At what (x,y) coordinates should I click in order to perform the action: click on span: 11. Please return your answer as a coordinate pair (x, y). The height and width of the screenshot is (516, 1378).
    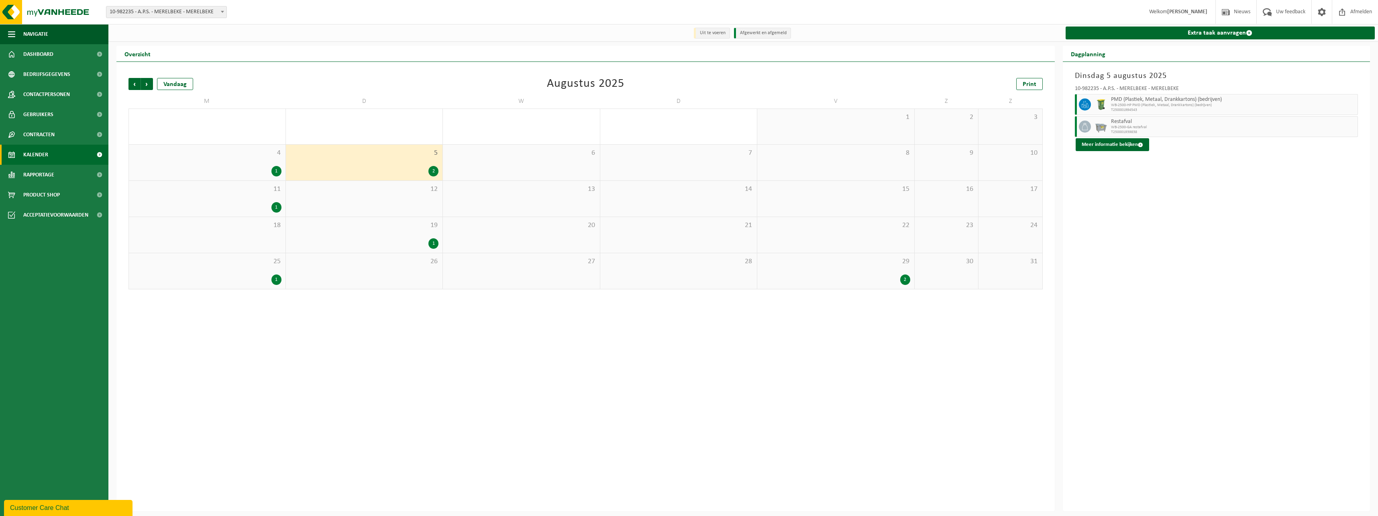
    Looking at the image, I should click on (207, 189).